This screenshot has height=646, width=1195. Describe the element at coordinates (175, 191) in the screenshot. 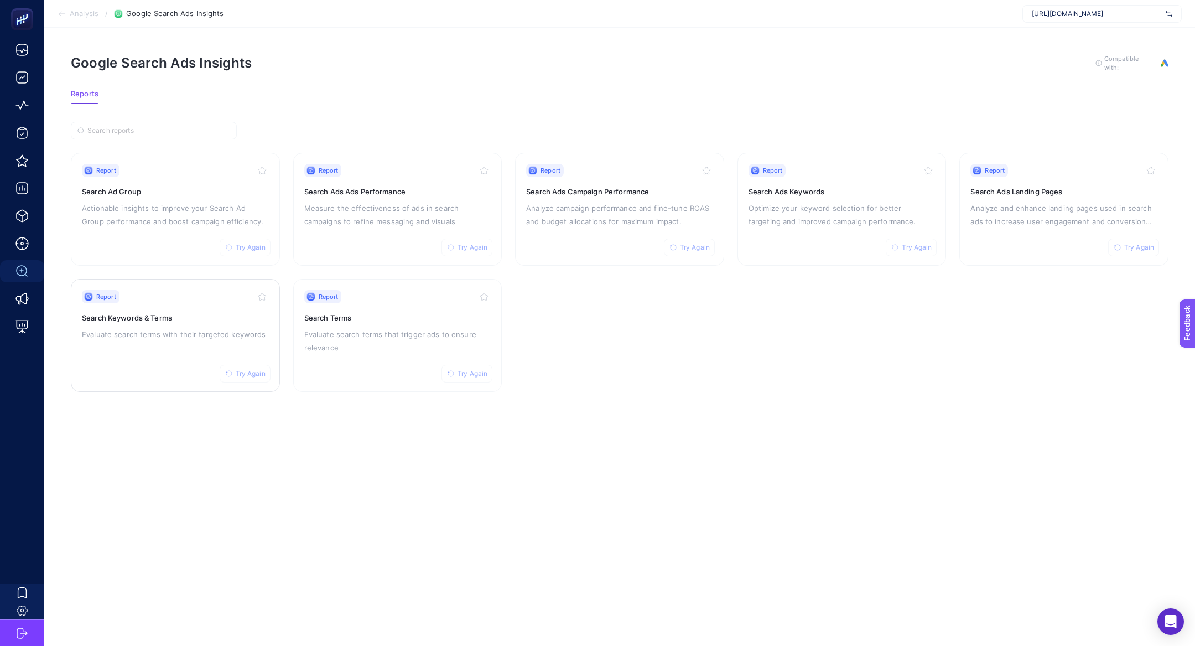

I see `h3: Search Ad Group` at that location.